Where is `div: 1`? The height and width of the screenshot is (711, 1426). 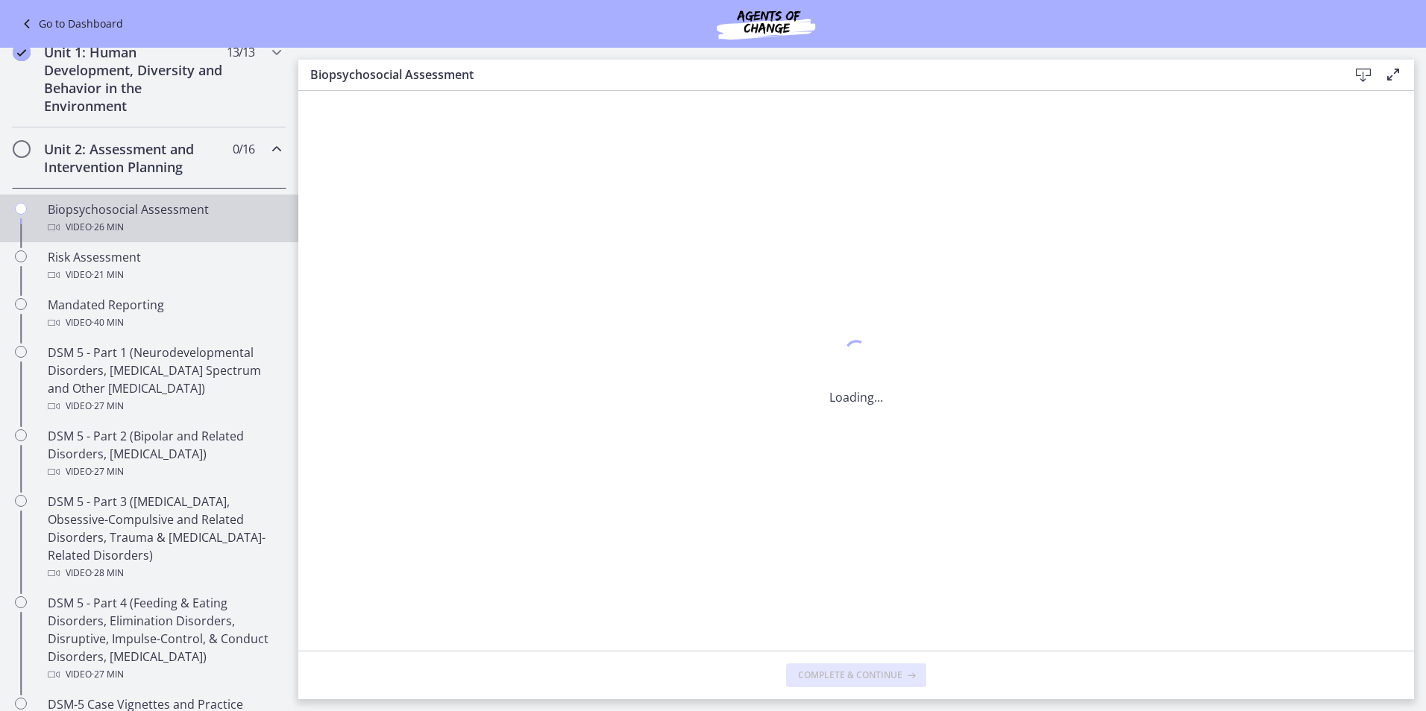
div: 1 is located at coordinates (856, 353).